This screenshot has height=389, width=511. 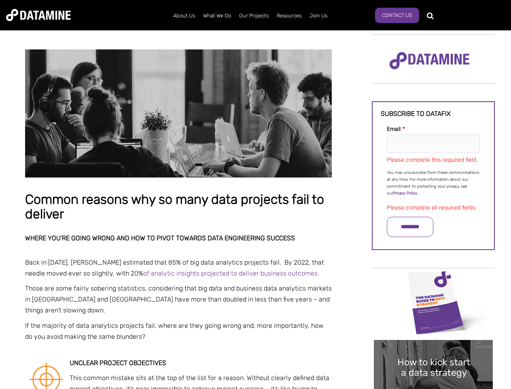 What do you see at coordinates (118, 362) in the screenshot?
I see `strong: Unclear project objectives` at bounding box center [118, 362].